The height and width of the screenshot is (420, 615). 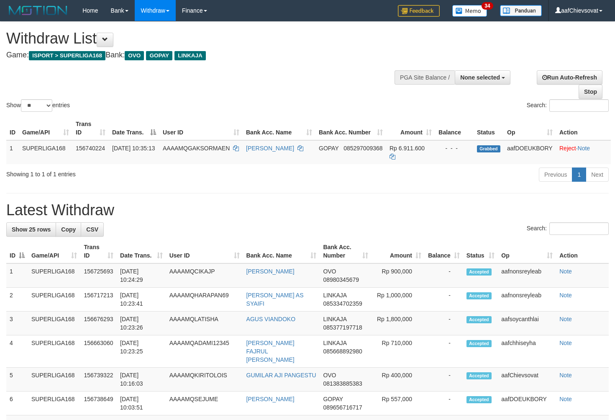 What do you see at coordinates (17, 351) in the screenshot?
I see `td: 4` at bounding box center [17, 351].